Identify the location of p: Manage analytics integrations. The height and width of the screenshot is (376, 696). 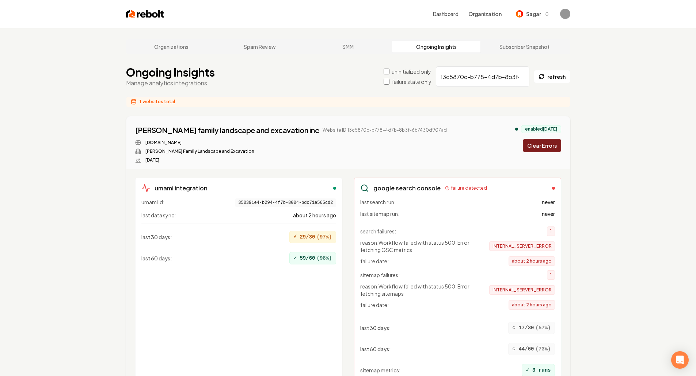
(170, 83).